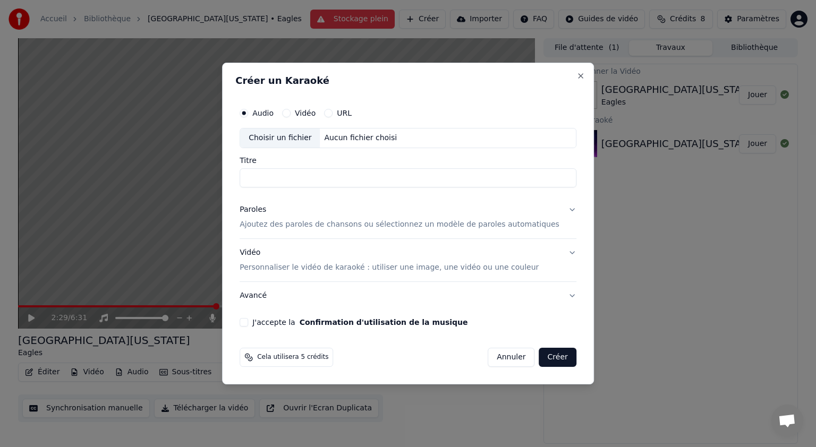 The width and height of the screenshot is (816, 447). I want to click on div: Choisir un fichier, so click(280, 138).